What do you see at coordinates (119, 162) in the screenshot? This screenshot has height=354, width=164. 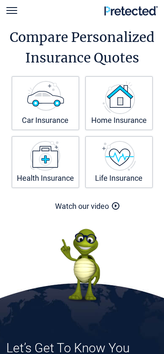 I see `a: Life Insurance` at bounding box center [119, 162].